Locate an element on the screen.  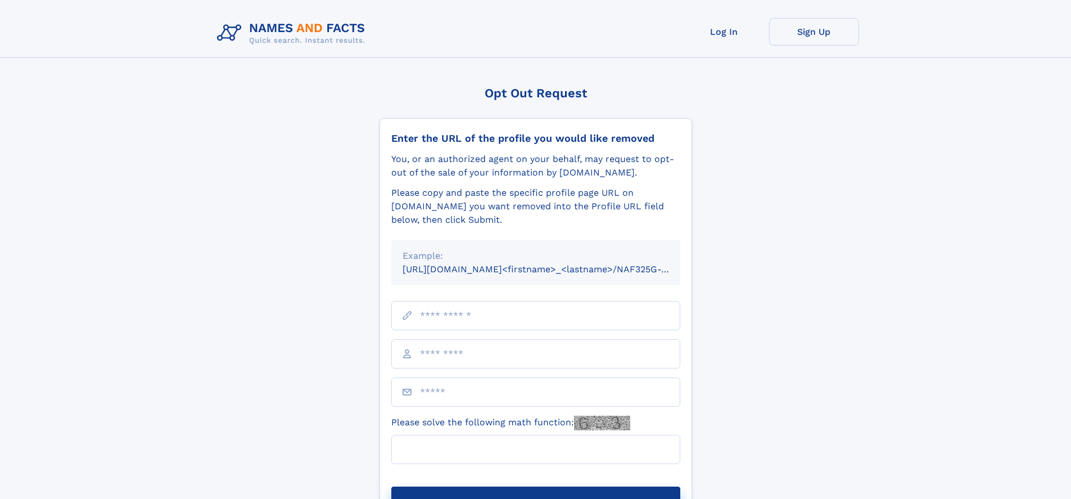
label: Please solve the following math function: is located at coordinates (511, 423).